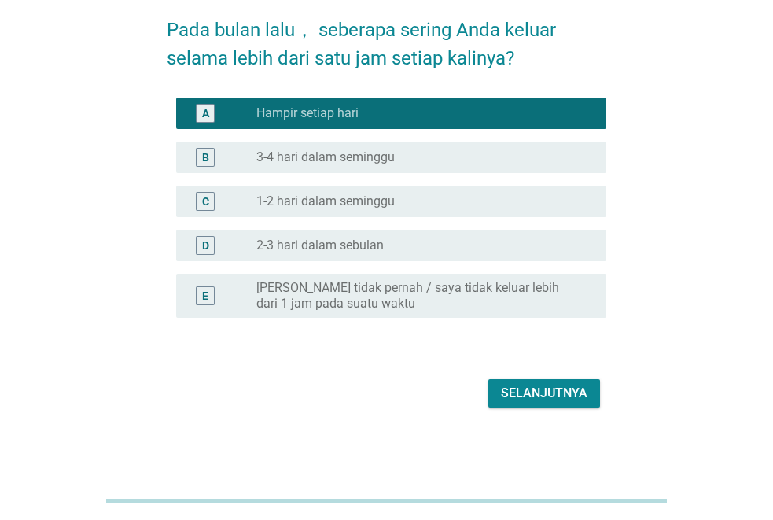 This screenshot has width=773, height=520. What do you see at coordinates (205, 112) in the screenshot?
I see `div: A` at bounding box center [205, 112].